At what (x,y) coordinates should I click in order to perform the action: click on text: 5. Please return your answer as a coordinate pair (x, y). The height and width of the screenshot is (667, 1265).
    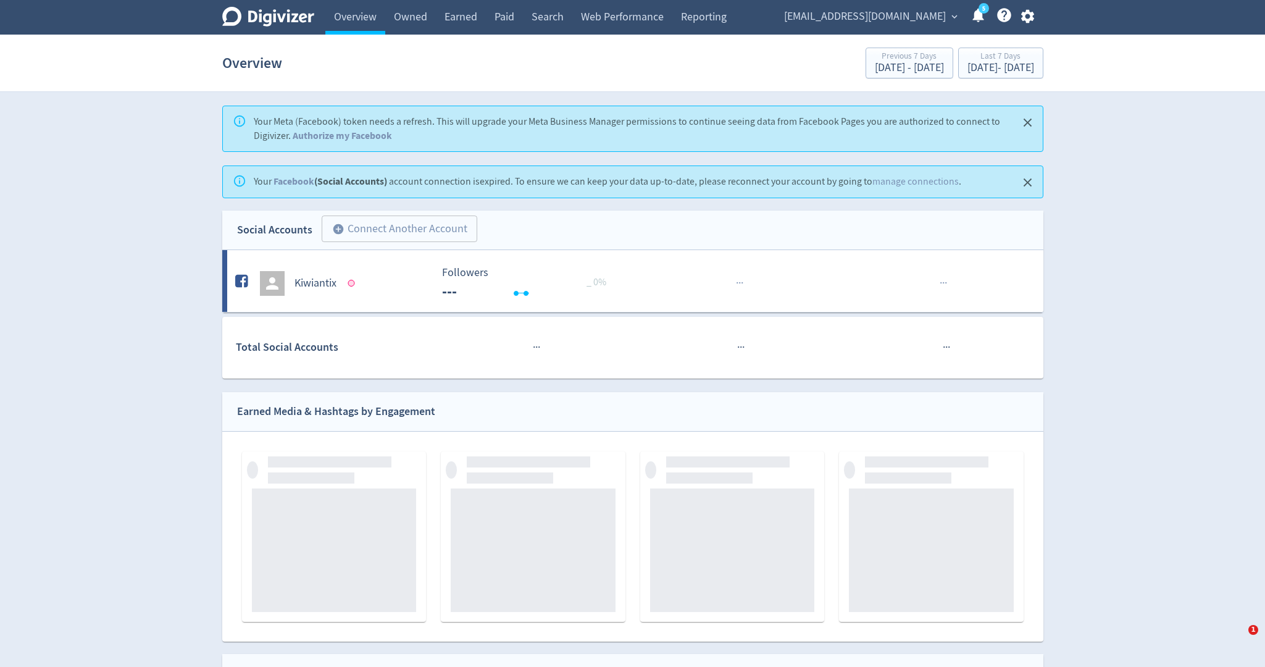
    Looking at the image, I should click on (983, 9).